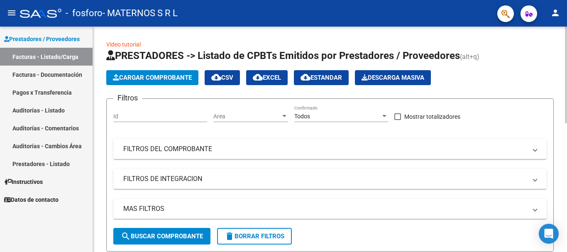 This screenshot has width=567, height=252. What do you see at coordinates (12, 13) in the screenshot?
I see `mat-icon: menu` at bounding box center [12, 13].